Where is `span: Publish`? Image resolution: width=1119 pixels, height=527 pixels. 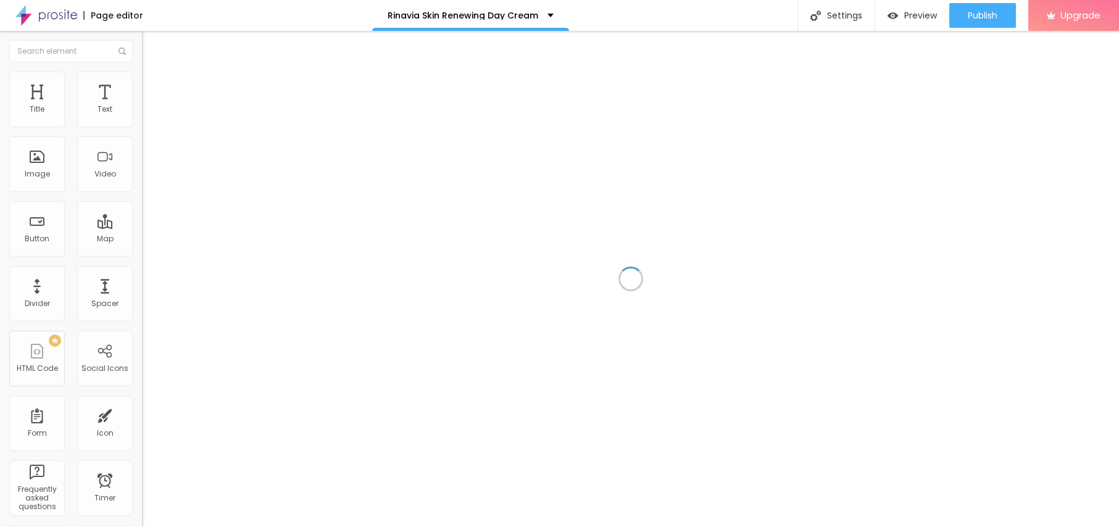 span: Publish is located at coordinates (982, 15).